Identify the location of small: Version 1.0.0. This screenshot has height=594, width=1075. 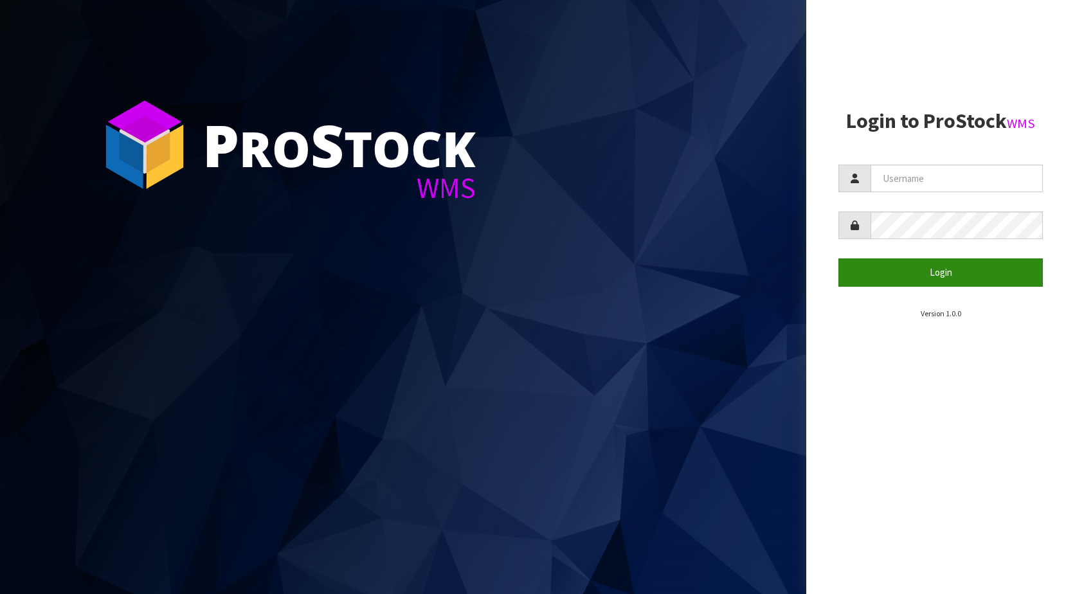
(941, 313).